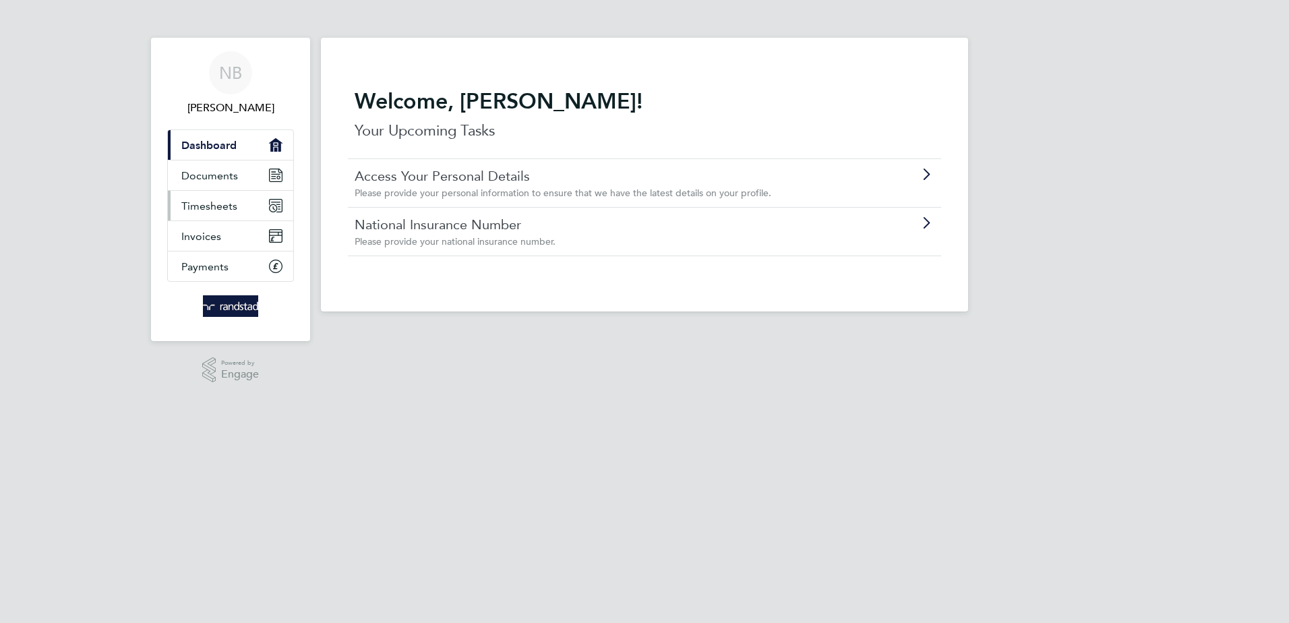 The width and height of the screenshot is (1289, 623). I want to click on span: Please provide your personal information to ensure that we have the latest details on your profile., so click(563, 193).